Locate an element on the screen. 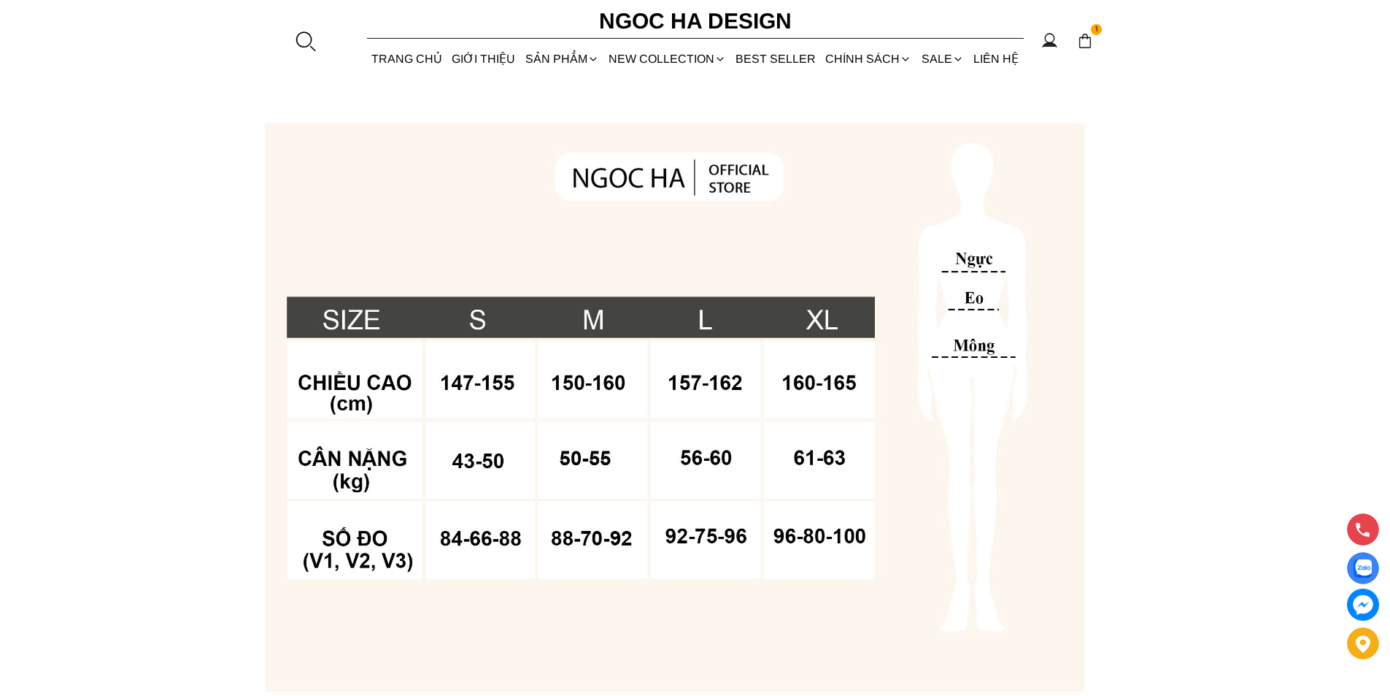 The height and width of the screenshot is (696, 1390). a: LIÊN HỆ is located at coordinates (996, 58).